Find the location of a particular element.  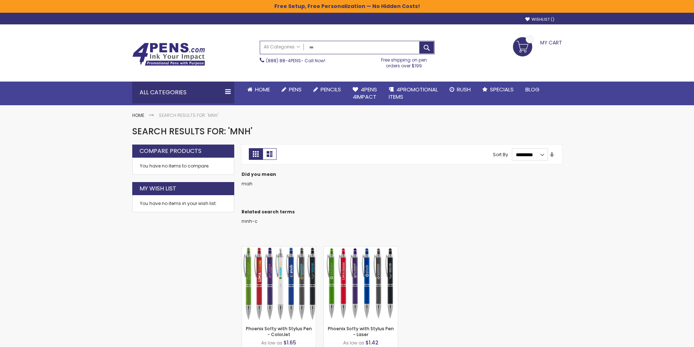

span: - Call Now! is located at coordinates (296, 60).